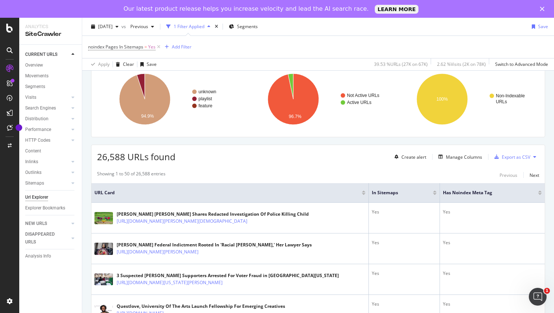 The image size is (554, 313). Describe the element at coordinates (409, 157) in the screenshot. I see `button: Create alert` at that location.